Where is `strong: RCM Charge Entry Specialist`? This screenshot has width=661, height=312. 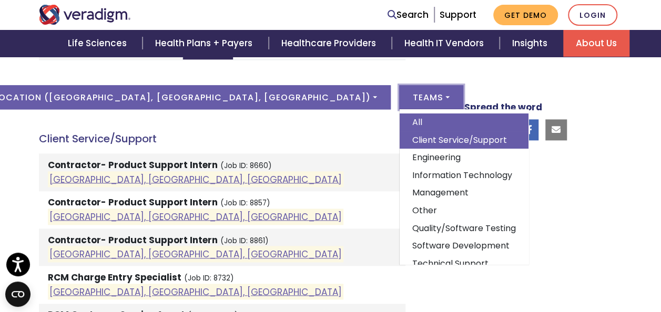 strong: RCM Charge Entry Specialist is located at coordinates (115, 278).